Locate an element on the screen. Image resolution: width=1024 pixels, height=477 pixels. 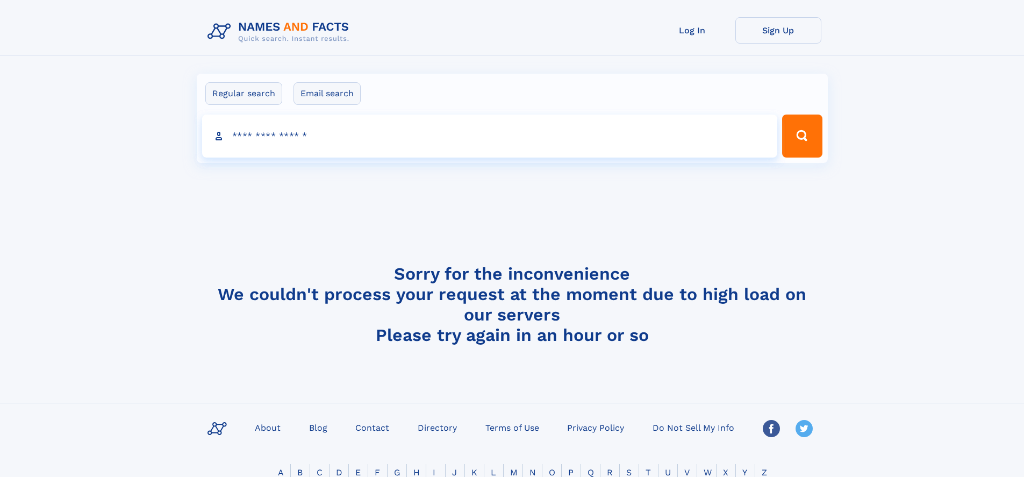
img: Logo Names and Facts is located at coordinates (281, 32).